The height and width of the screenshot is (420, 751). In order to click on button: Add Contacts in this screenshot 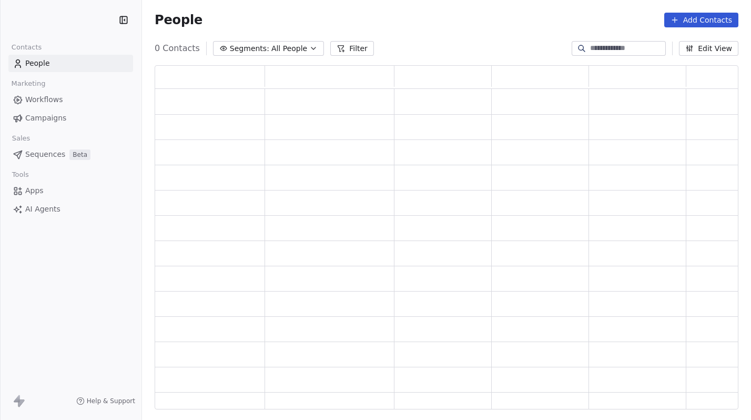, I will do `click(701, 20)`.